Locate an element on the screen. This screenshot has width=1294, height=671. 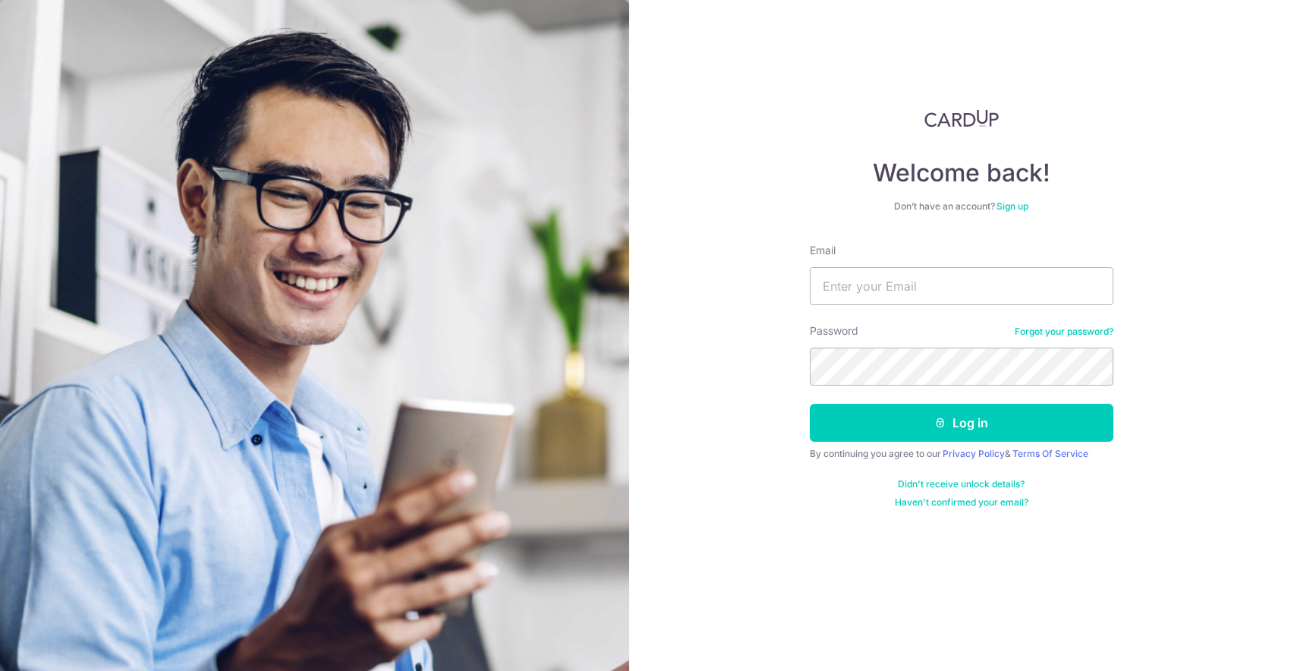
input: Enter your Email is located at coordinates (962, 286).